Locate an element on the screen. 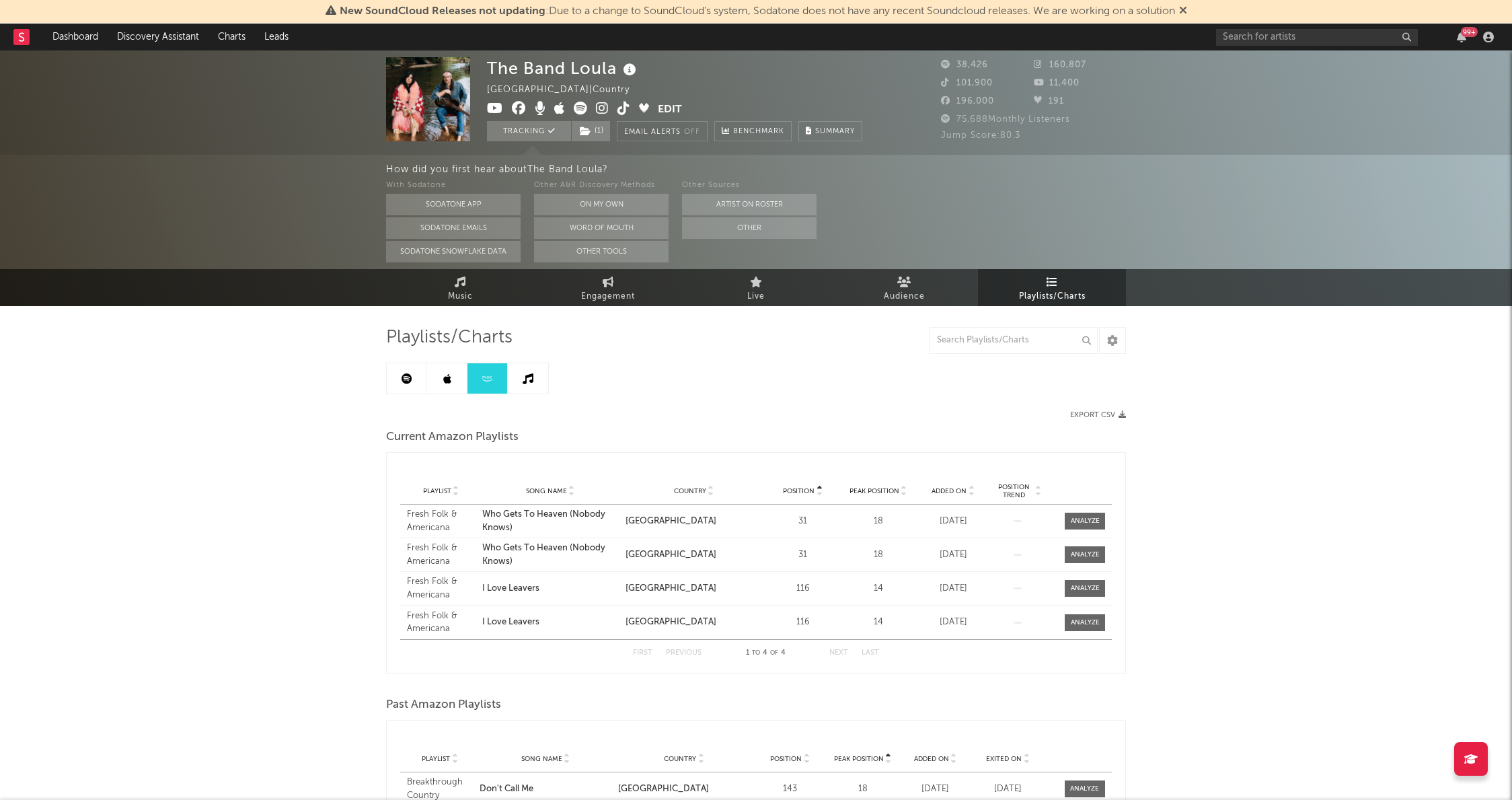  button: (1) is located at coordinates (591, 131).